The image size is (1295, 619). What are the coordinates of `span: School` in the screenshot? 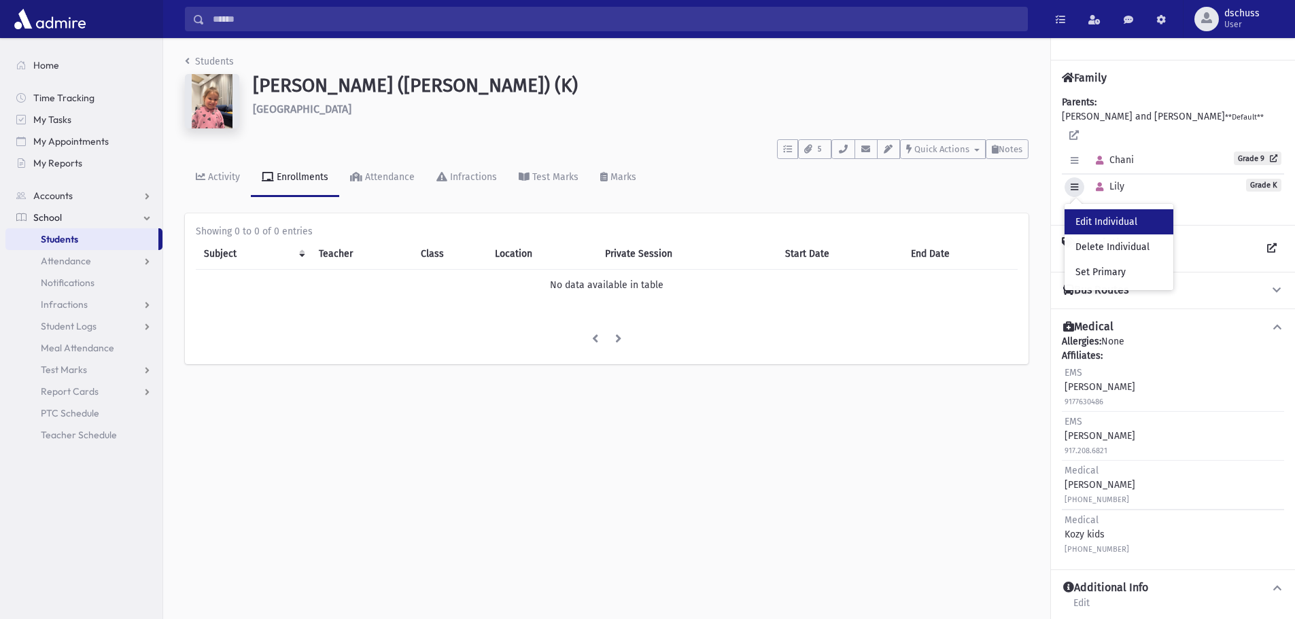 It's located at (48, 218).